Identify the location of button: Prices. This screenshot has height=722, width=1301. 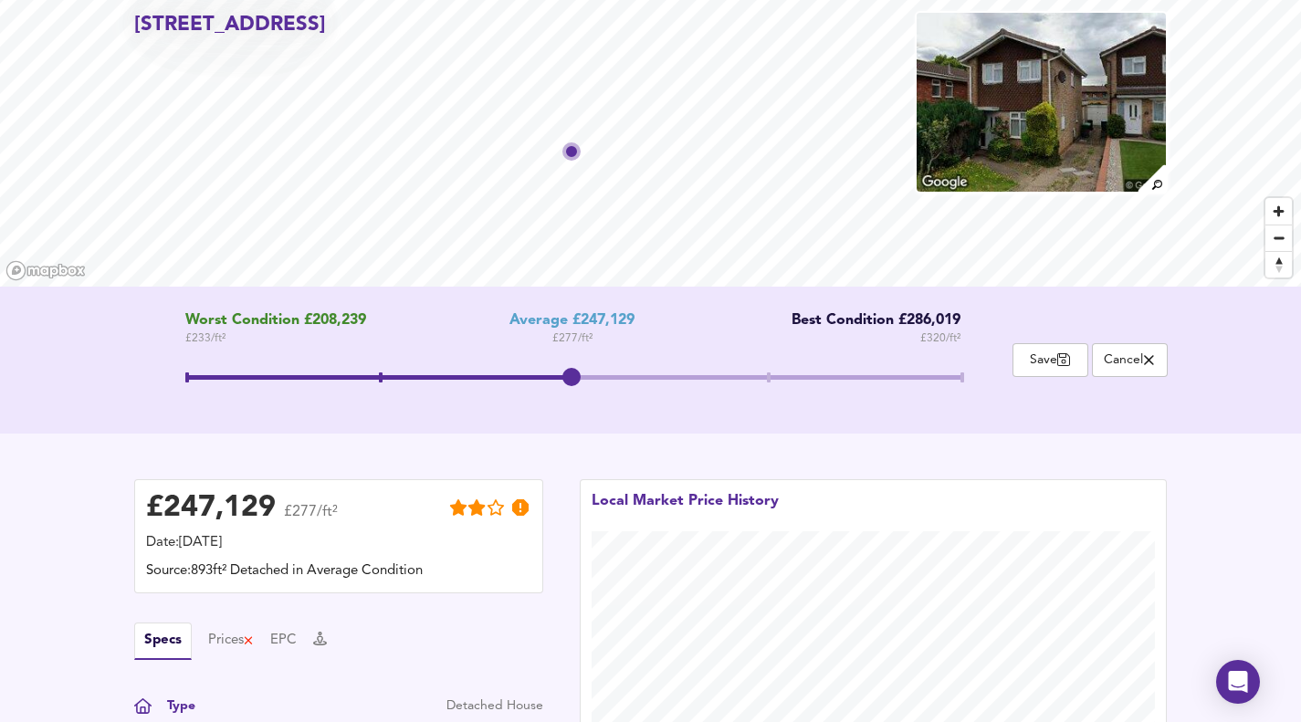
(231, 641).